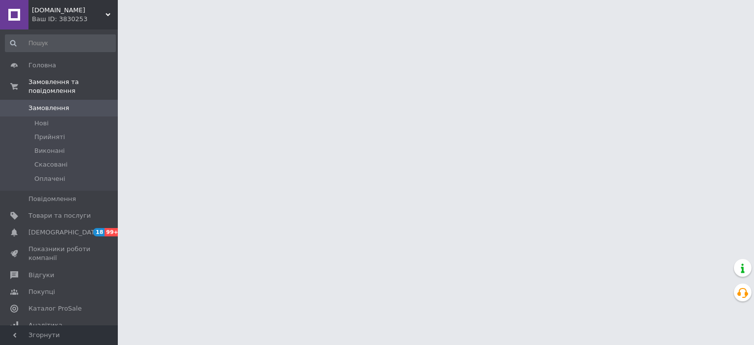  I want to click on span: Покупці, so click(42, 292).